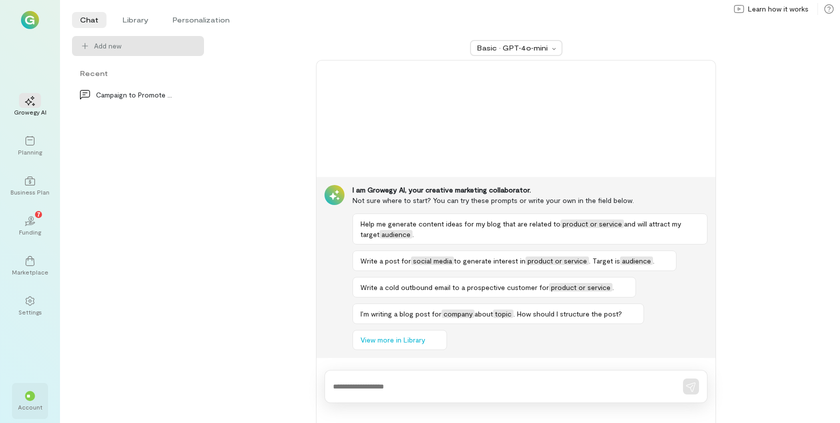 The width and height of the screenshot is (840, 423). Describe the element at coordinates (30, 146) in the screenshot. I see `a: Planning` at that location.